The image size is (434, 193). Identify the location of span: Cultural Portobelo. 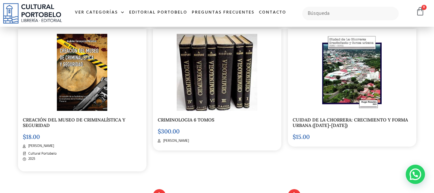
(41, 153).